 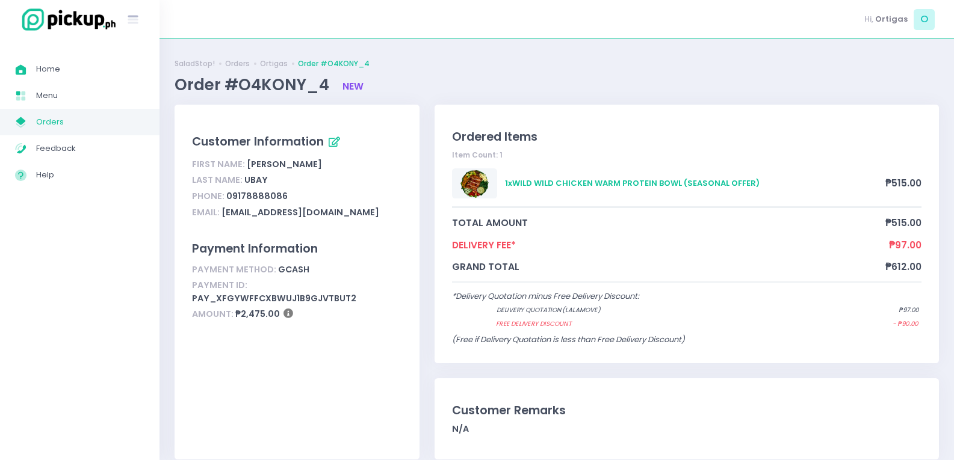 What do you see at coordinates (668, 223) in the screenshot?
I see `span: total amount` at bounding box center [668, 223].